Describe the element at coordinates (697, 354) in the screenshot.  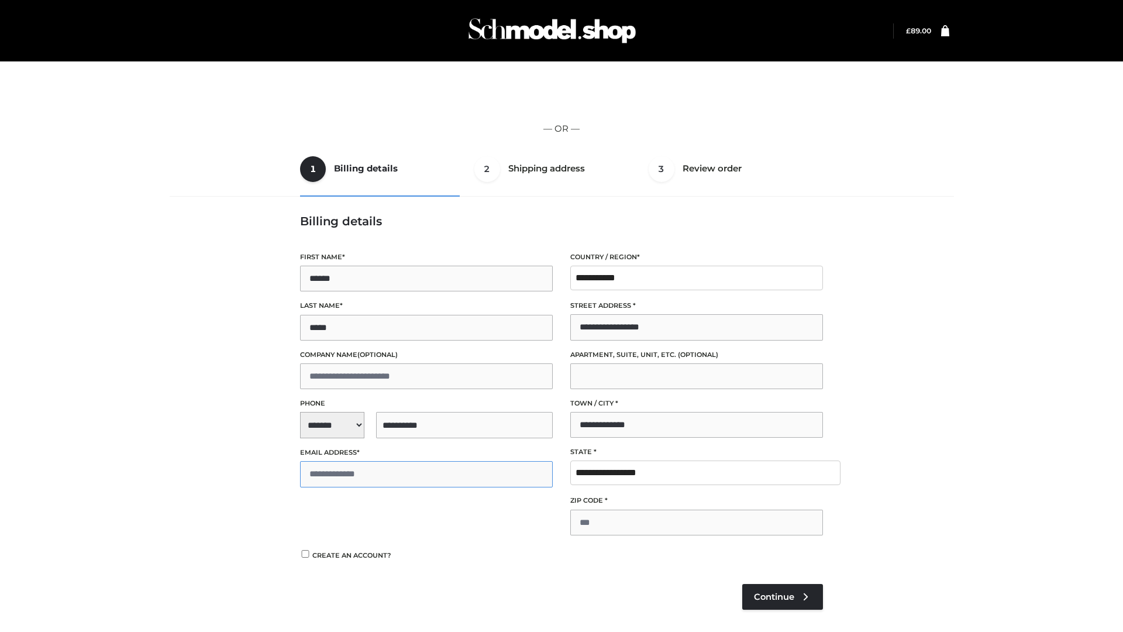
I see `label: Apartment, suite, unit, etc.` at that location.